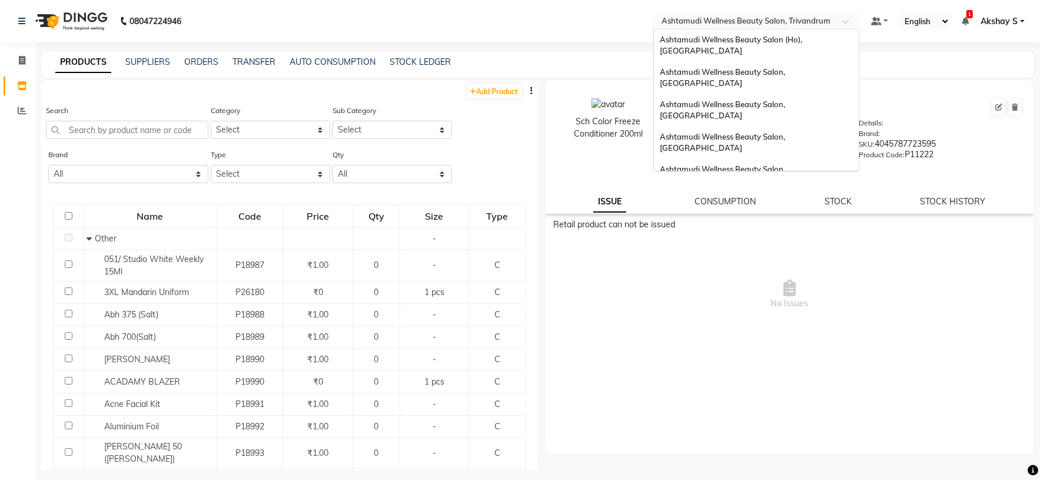  Describe the element at coordinates (610, 202) in the screenshot. I see `a: ISSUE` at that location.